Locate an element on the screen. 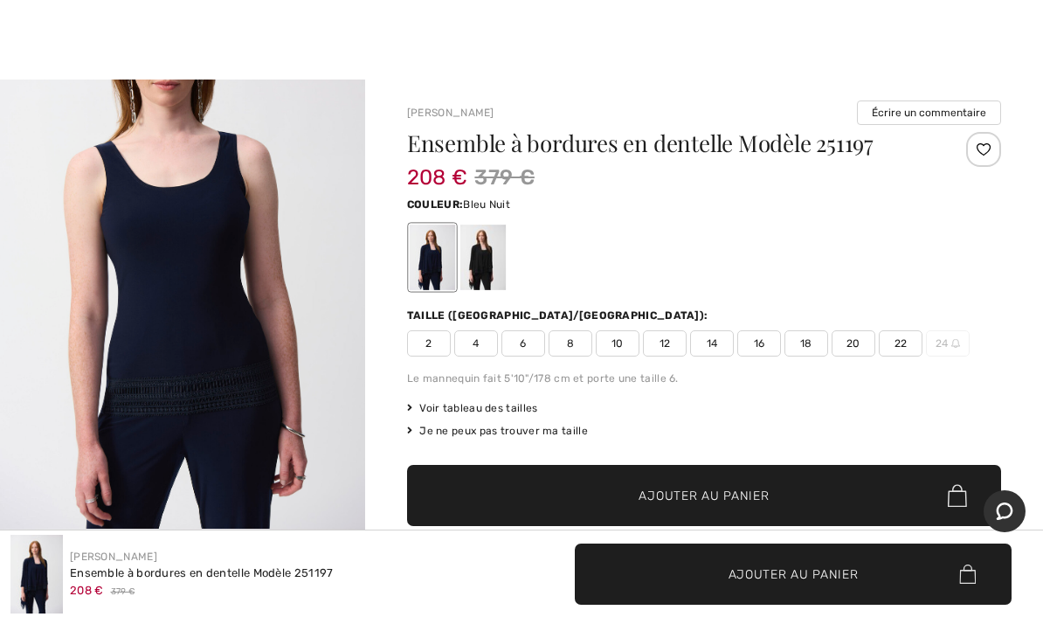 Image resolution: width=1043 pixels, height=617 pixels. h1: Ensemble à bordures en dentelle Modèle 251197 is located at coordinates (654, 143).